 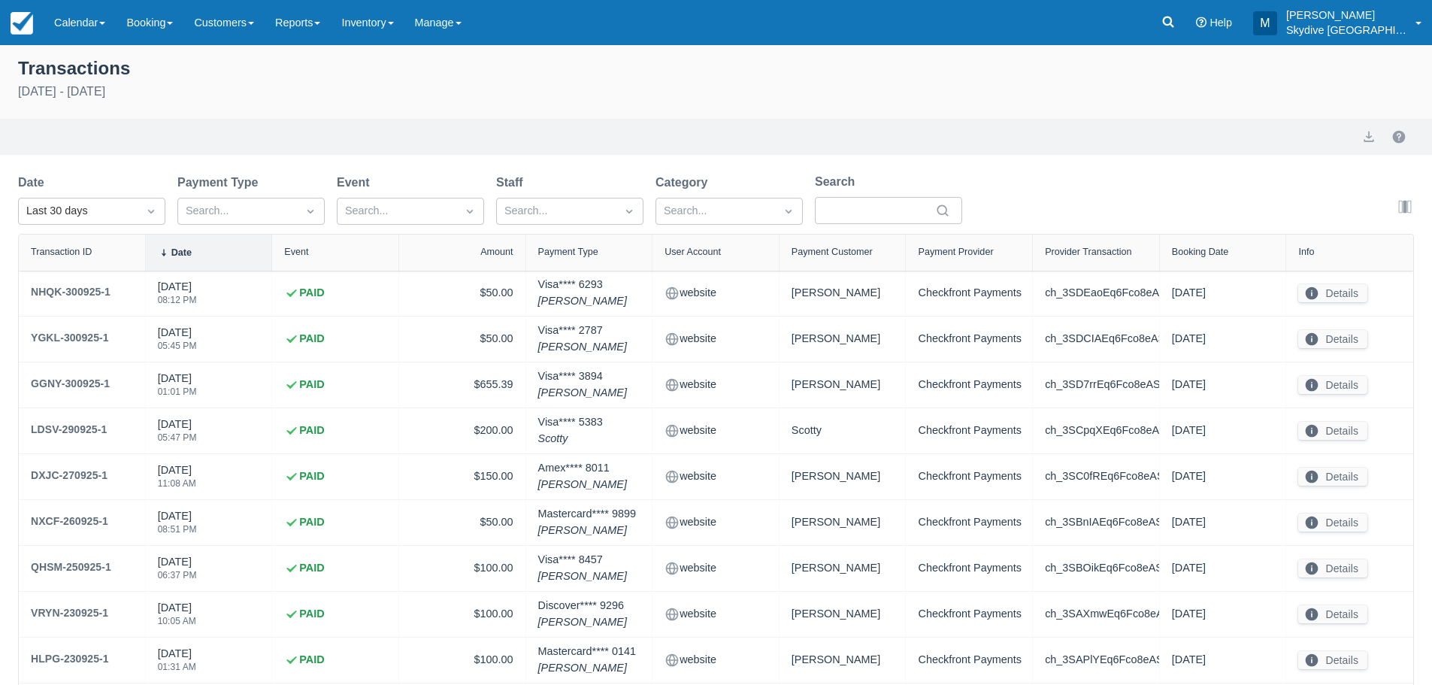 I want to click on div: Event, so click(x=296, y=252).